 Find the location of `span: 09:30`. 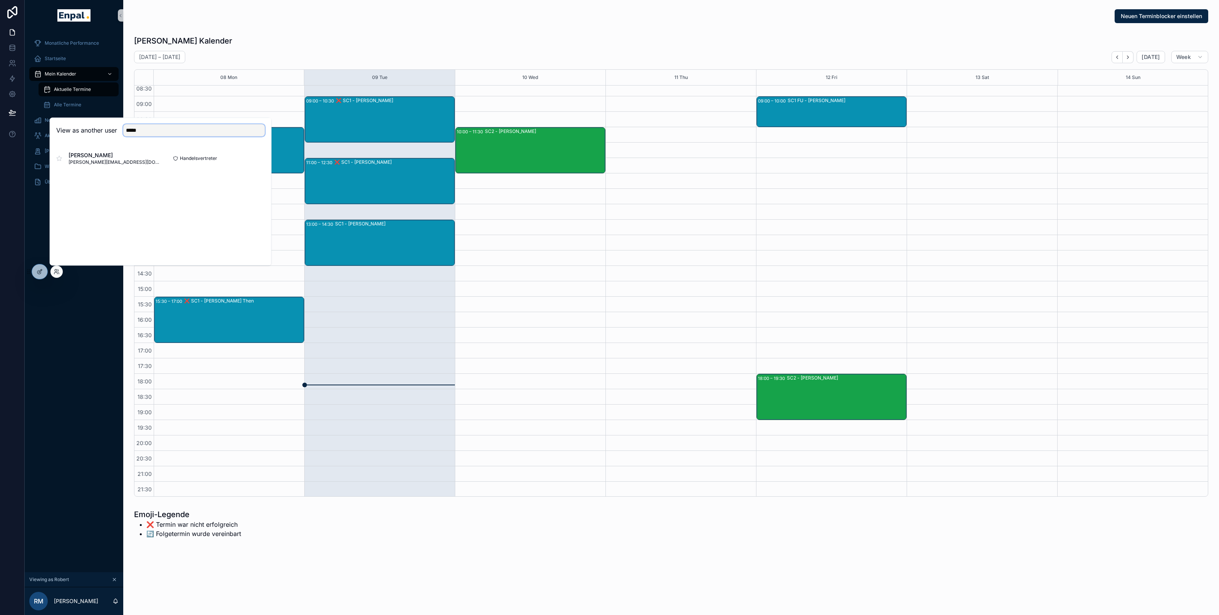

span: 09:30 is located at coordinates (144, 119).